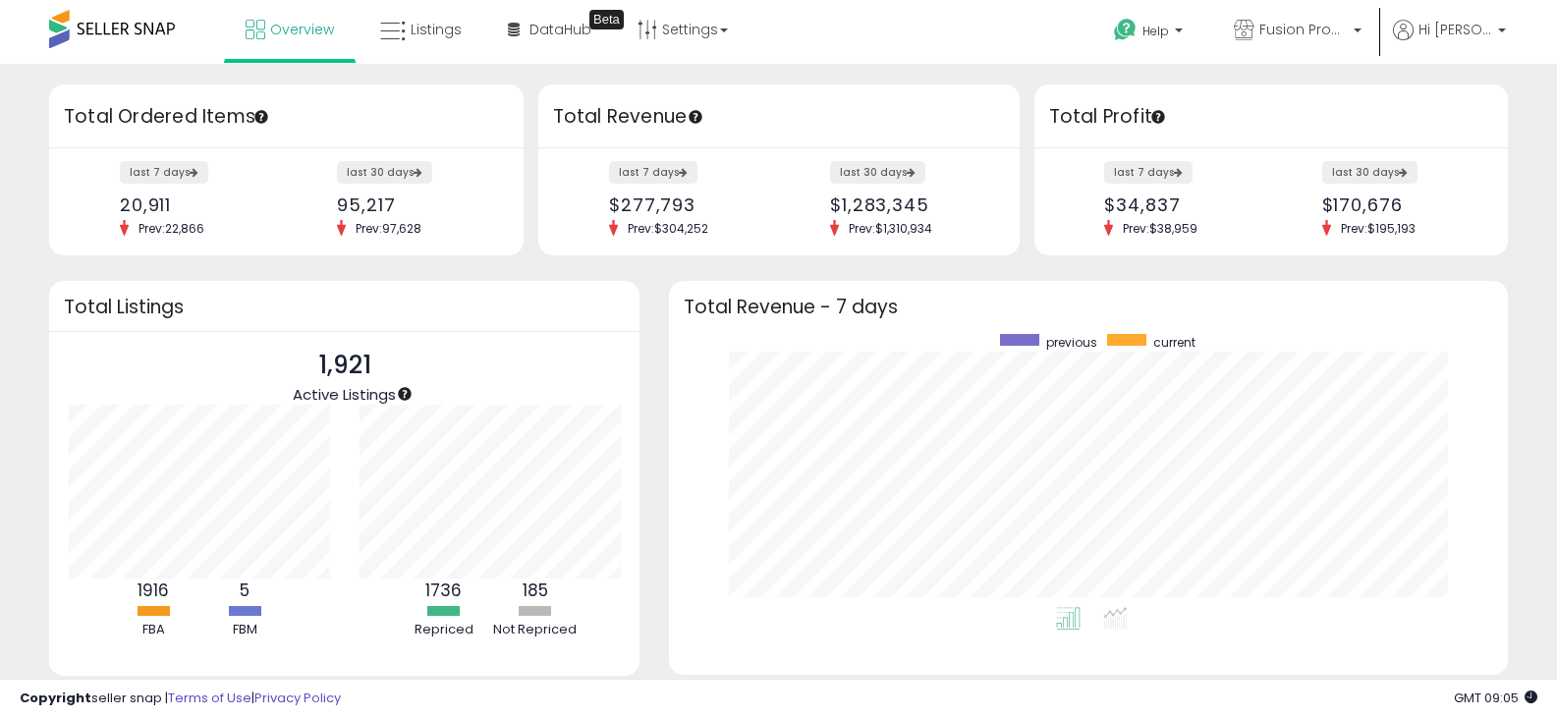 The image size is (1557, 718). I want to click on div: FBM, so click(245, 630).